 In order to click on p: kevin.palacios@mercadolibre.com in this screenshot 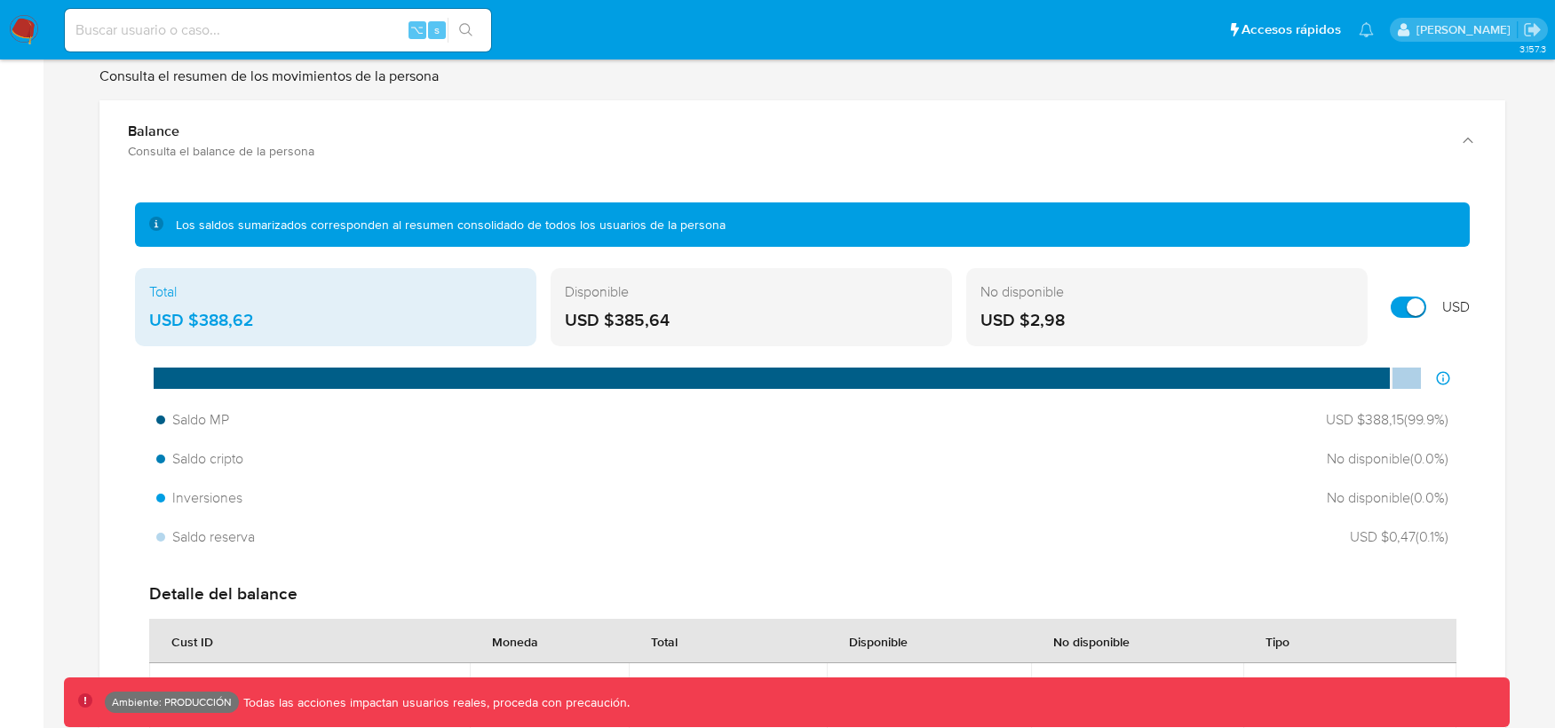, I will do `click(1467, 29)`.